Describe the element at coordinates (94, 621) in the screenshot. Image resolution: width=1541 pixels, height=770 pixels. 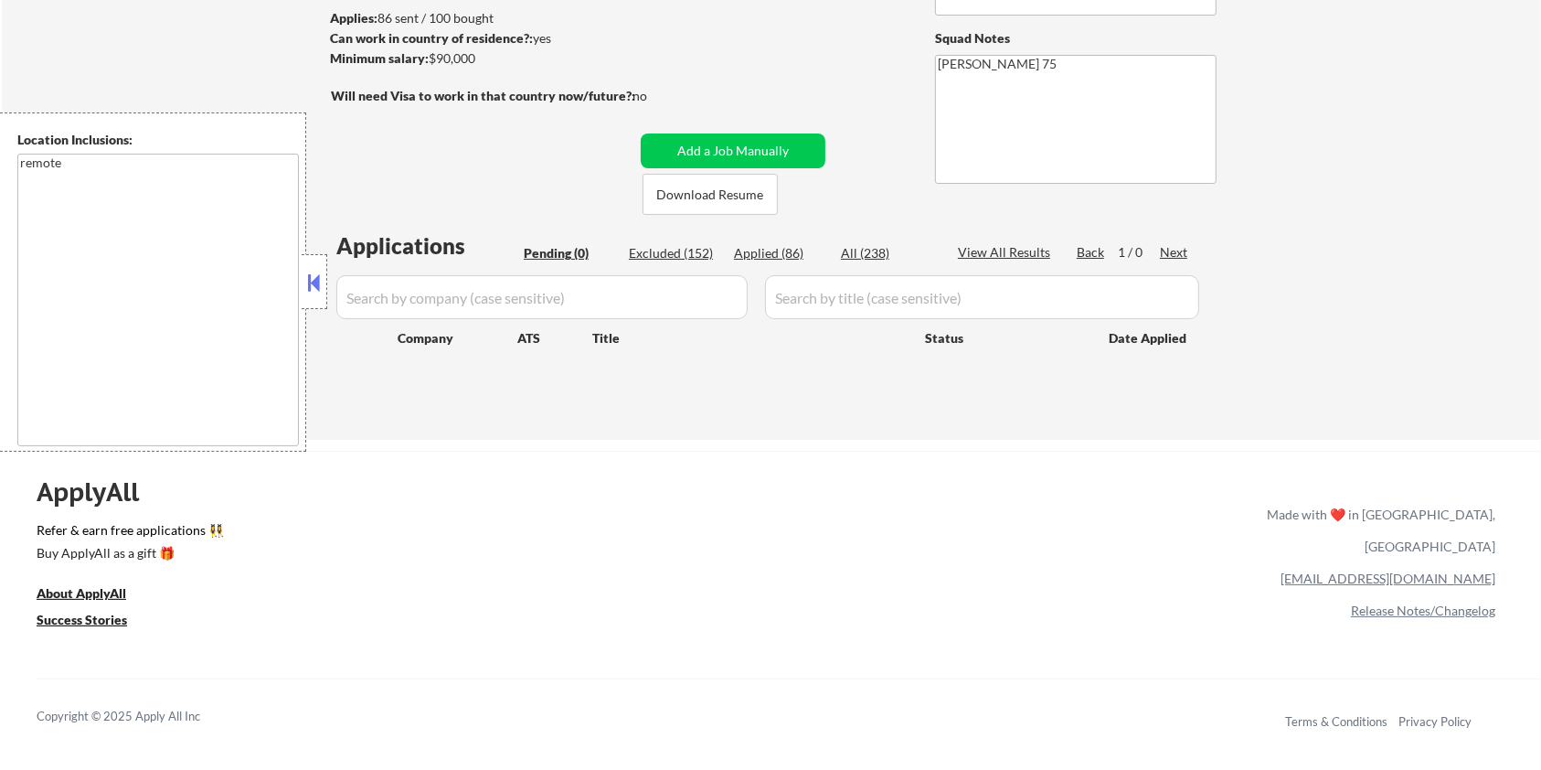
I see `a: Success Stories` at that location.